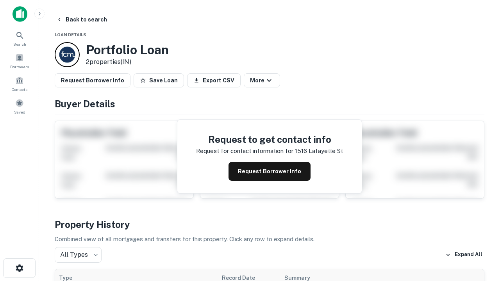 The height and width of the screenshot is (281, 500). I want to click on button: Expand All, so click(463, 255).